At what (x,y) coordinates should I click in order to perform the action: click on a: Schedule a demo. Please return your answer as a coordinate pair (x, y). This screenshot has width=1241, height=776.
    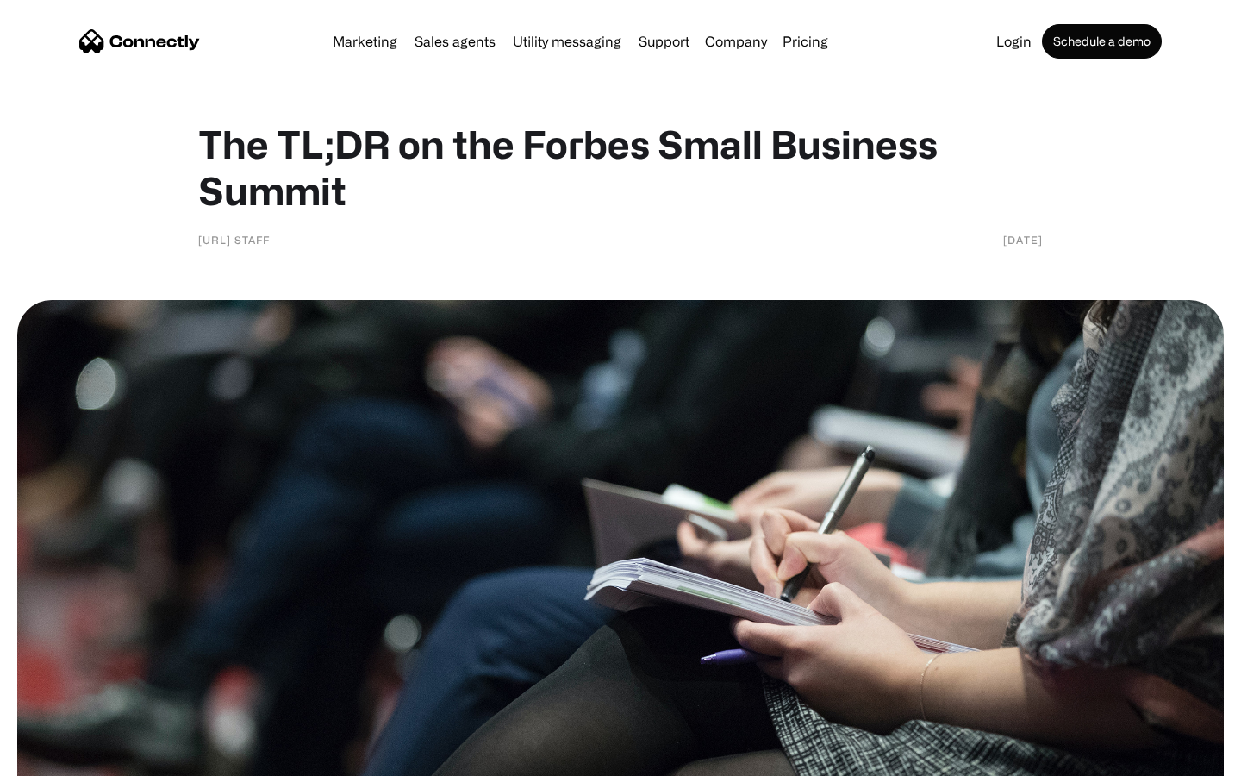
    Looking at the image, I should click on (1101, 41).